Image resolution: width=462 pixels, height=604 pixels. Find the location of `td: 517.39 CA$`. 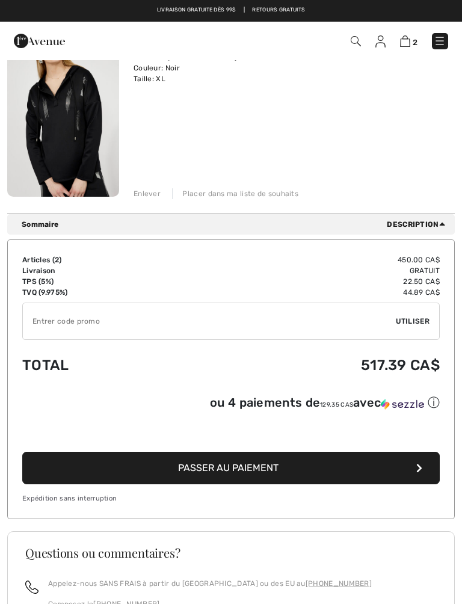

td: 517.39 CA$ is located at coordinates (308, 365).